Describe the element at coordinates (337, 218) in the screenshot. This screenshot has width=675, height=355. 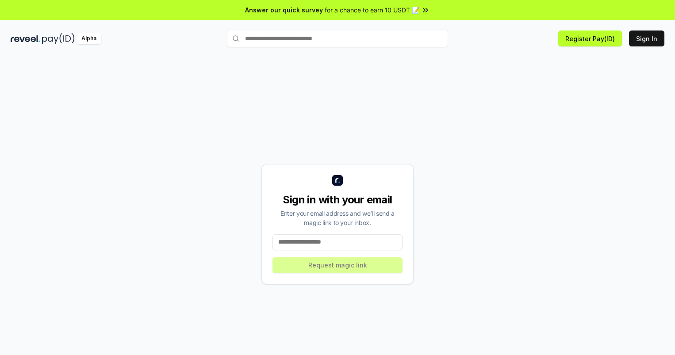
I see `div: Enter your email address and we’ll send a magic link to your inbox.` at that location.